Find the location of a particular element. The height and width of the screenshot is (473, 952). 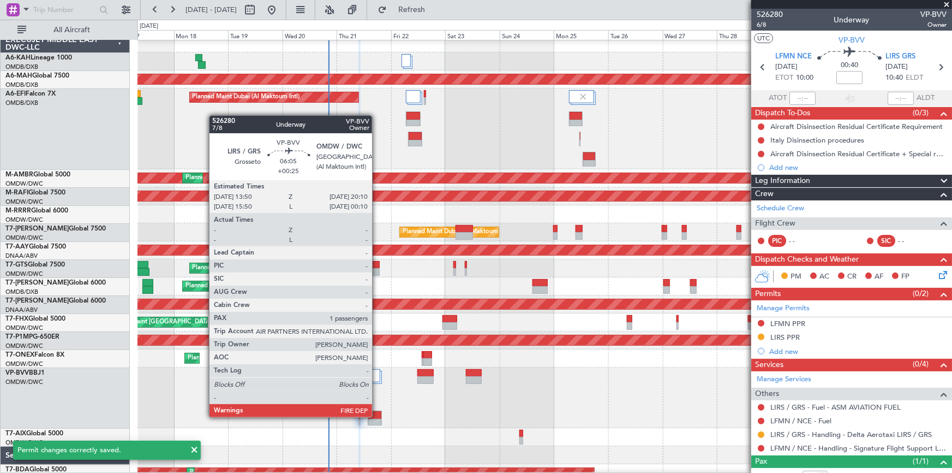

div: Tue 19 is located at coordinates (255, 35).